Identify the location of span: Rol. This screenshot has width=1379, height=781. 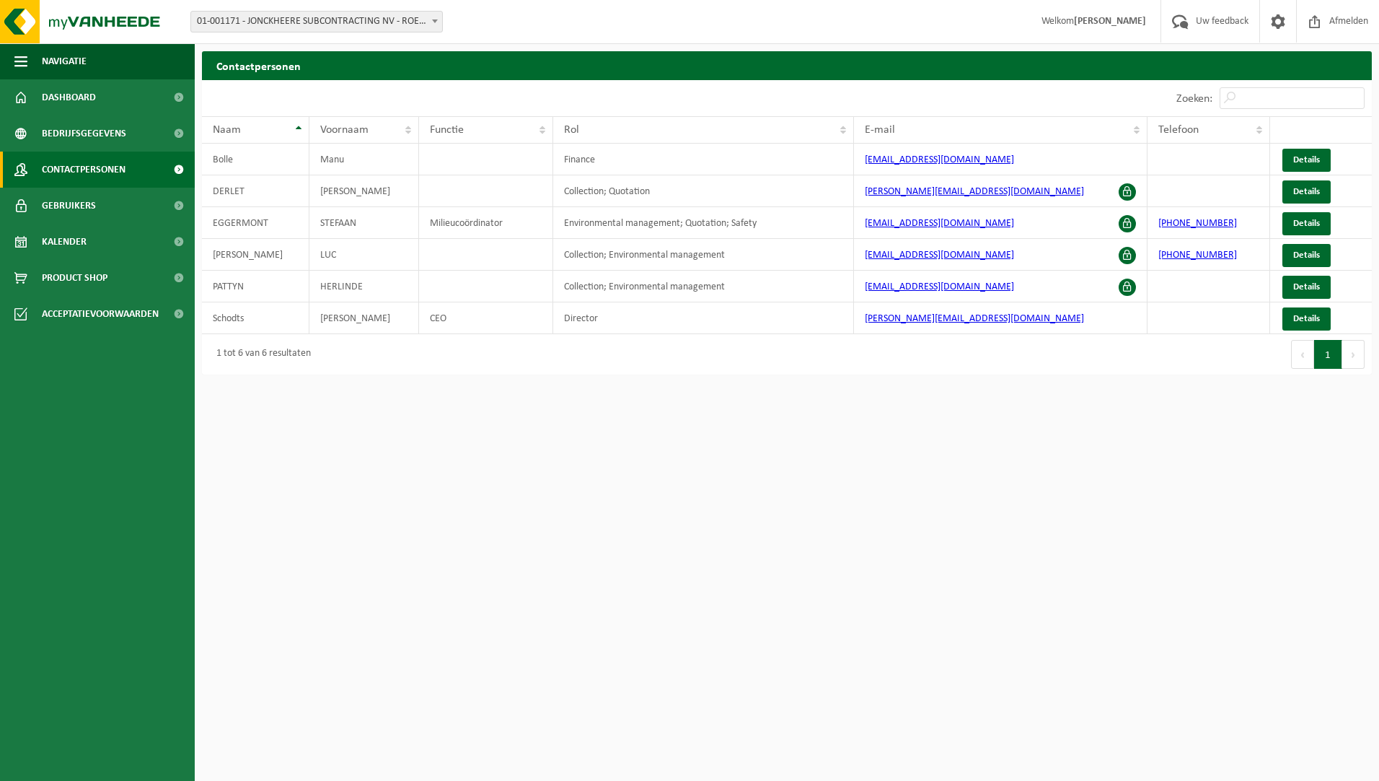
(571, 130).